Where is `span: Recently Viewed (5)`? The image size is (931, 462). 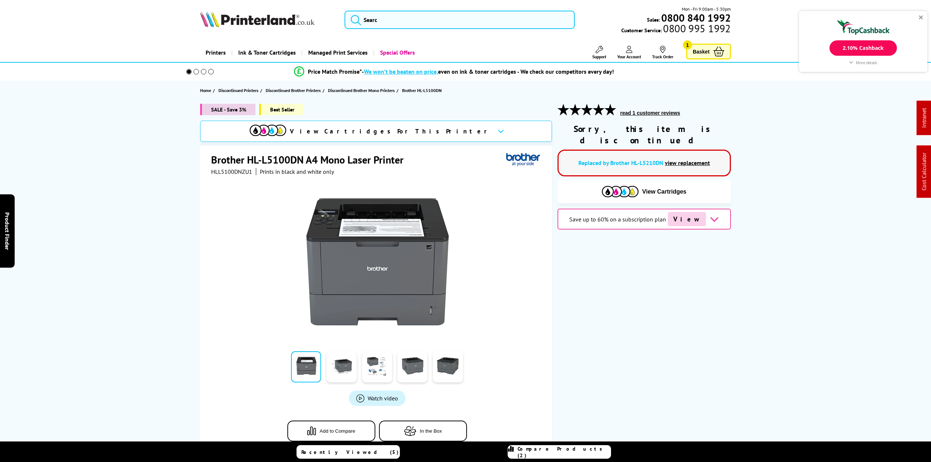
span: Recently Viewed (5) is located at coordinates (350, 452).